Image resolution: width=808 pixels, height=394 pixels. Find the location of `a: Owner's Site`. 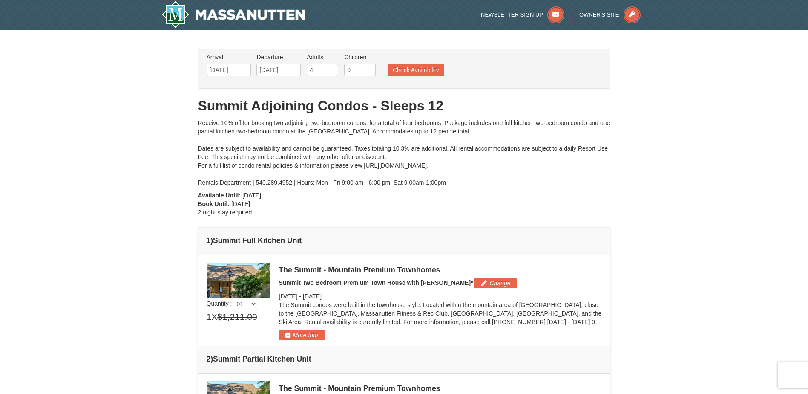

a: Owner's Site is located at coordinates (610, 14).